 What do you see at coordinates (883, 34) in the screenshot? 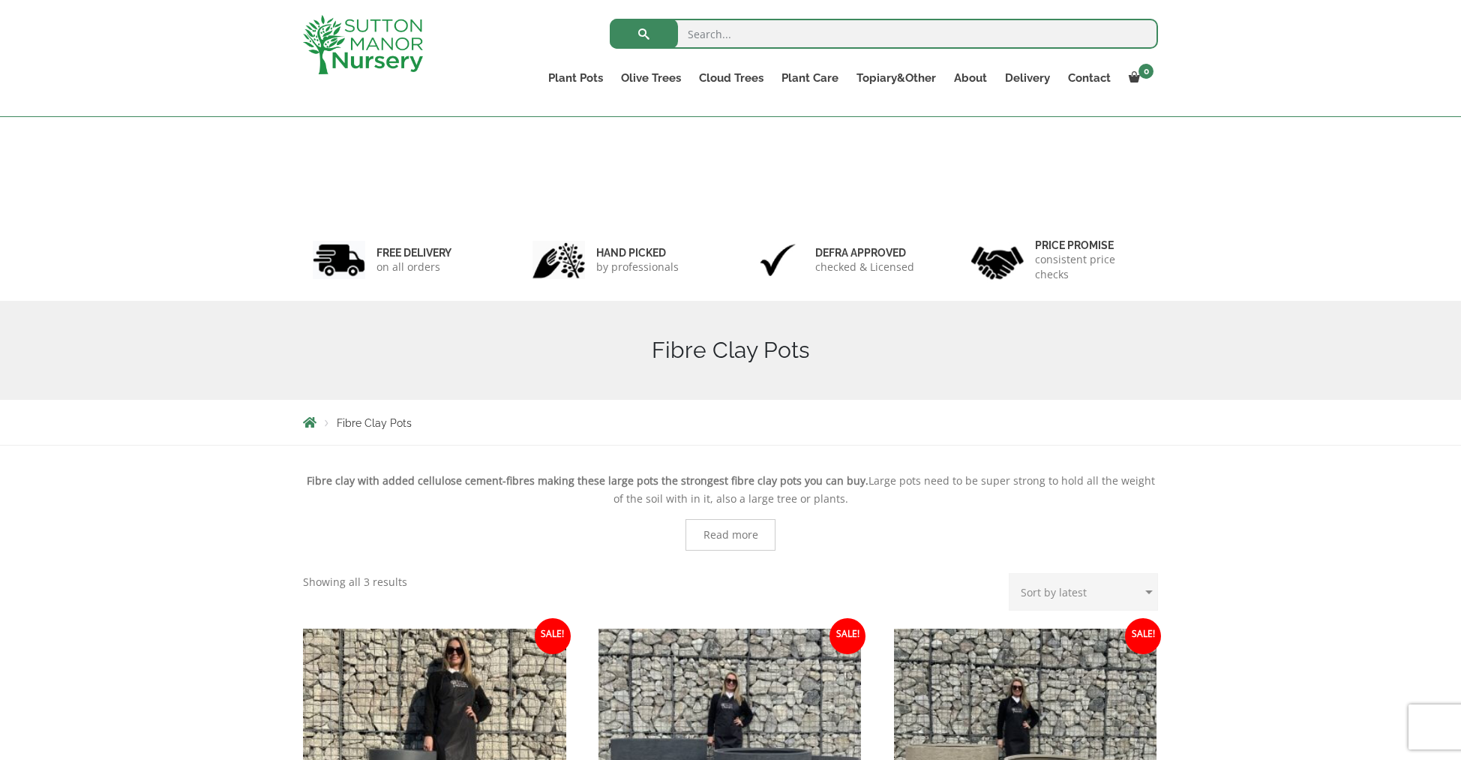
I see `input: Search...` at bounding box center [883, 34].